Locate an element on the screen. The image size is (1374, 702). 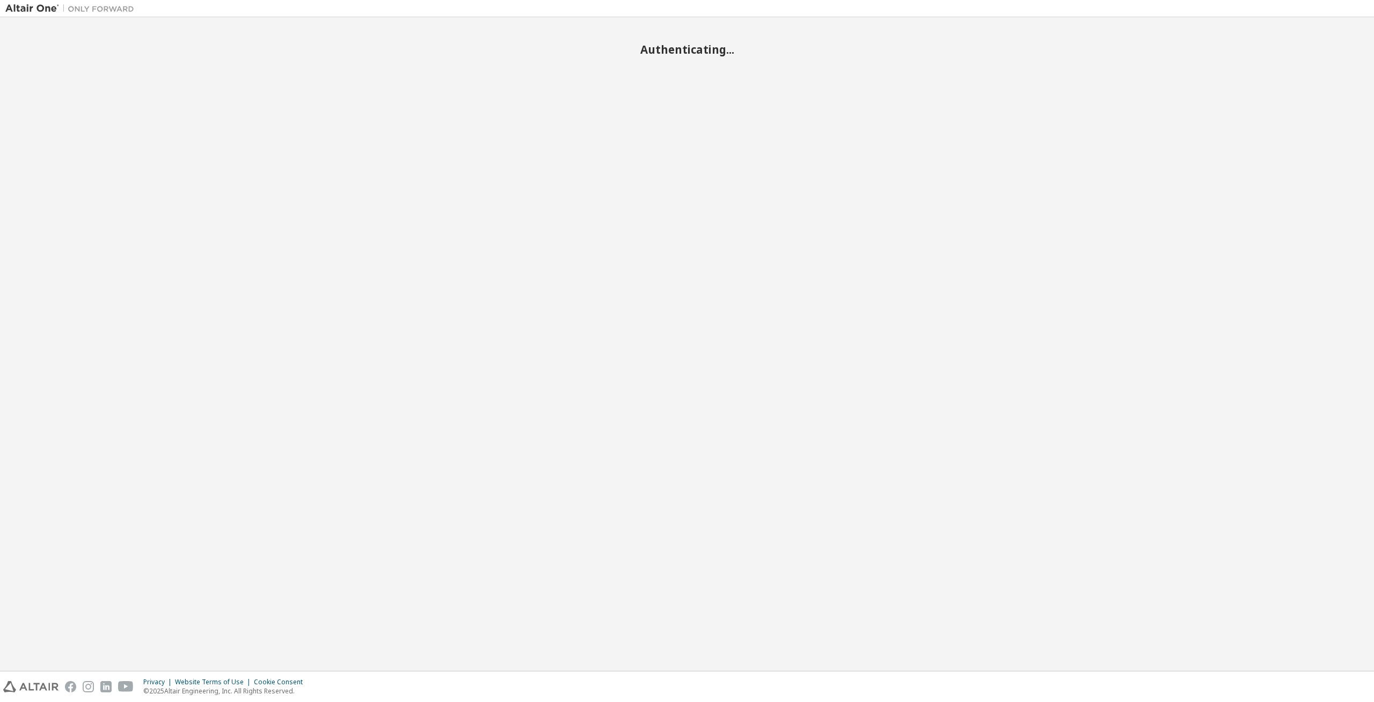
img: linkedin.svg is located at coordinates (106, 686).